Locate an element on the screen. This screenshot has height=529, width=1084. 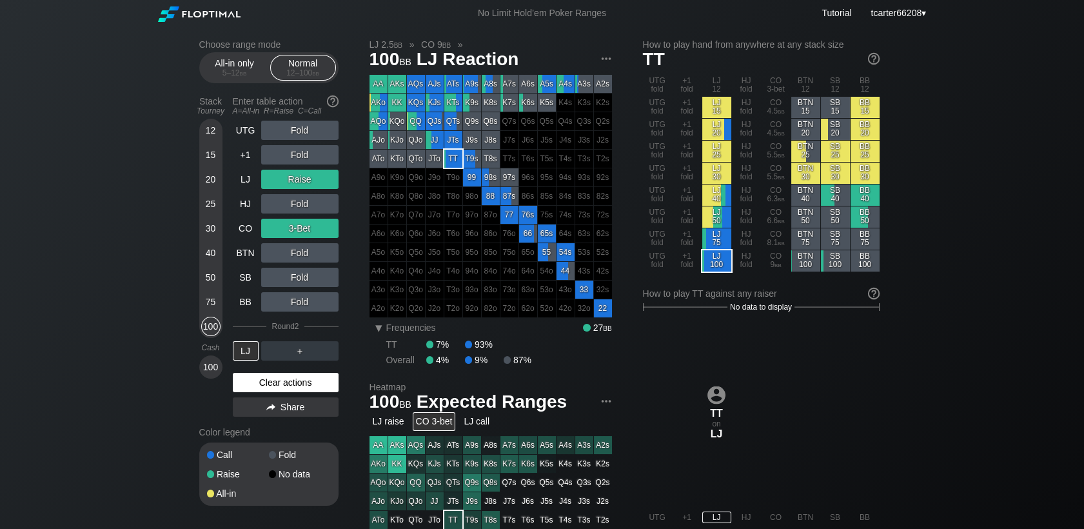
div: QJs is located at coordinates (435, 121).